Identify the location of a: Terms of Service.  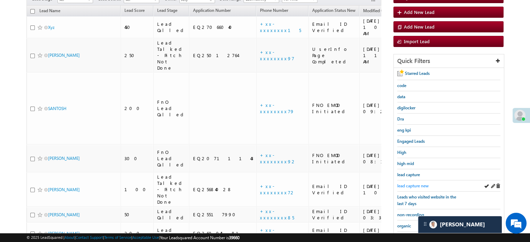
(118, 237).